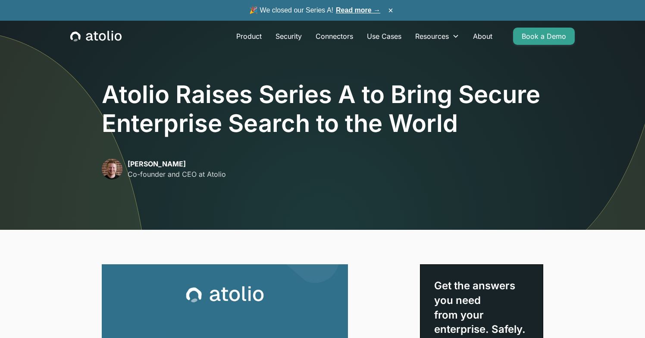  What do you see at coordinates (481, 307) in the screenshot?
I see `div: Get the answers you need from your enterprise. Safely.` at bounding box center [481, 307].